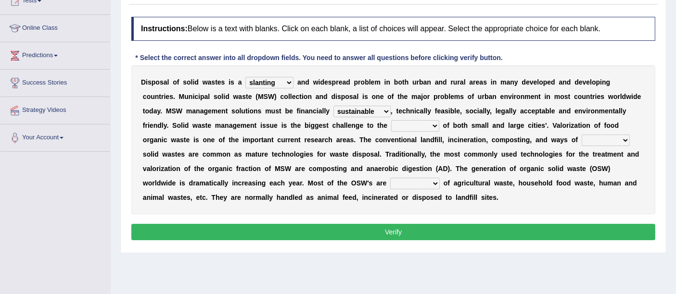  What do you see at coordinates (608, 82) in the screenshot?
I see `b: g` at bounding box center [608, 82].